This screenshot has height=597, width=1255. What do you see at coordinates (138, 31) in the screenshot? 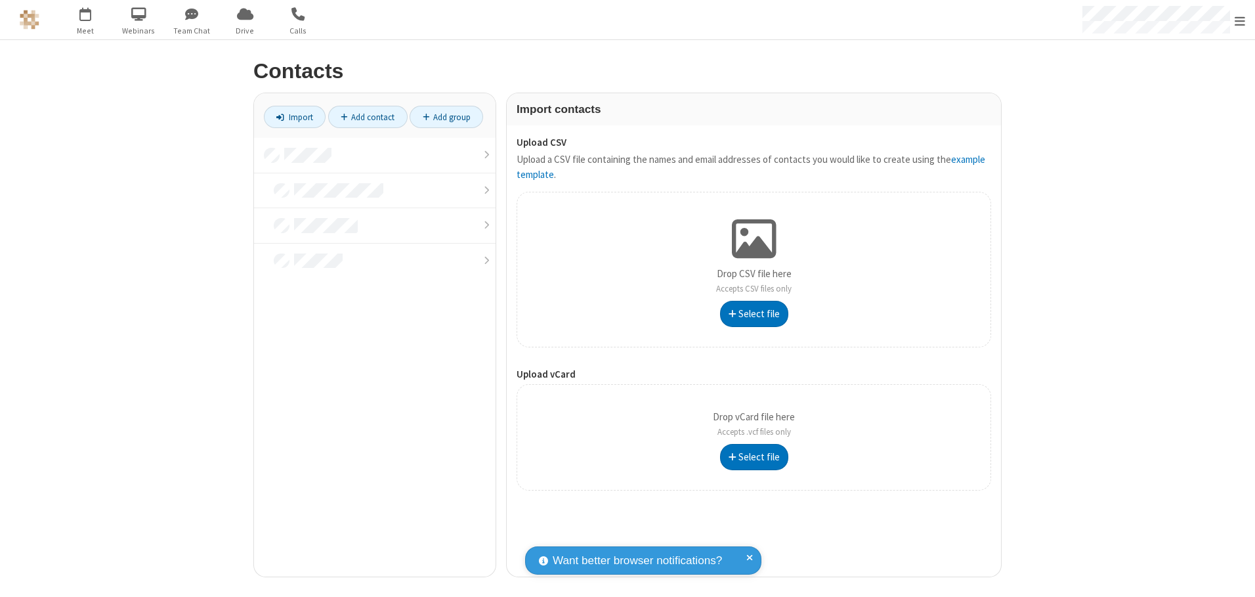
I see `span: Webinars` at bounding box center [138, 31].